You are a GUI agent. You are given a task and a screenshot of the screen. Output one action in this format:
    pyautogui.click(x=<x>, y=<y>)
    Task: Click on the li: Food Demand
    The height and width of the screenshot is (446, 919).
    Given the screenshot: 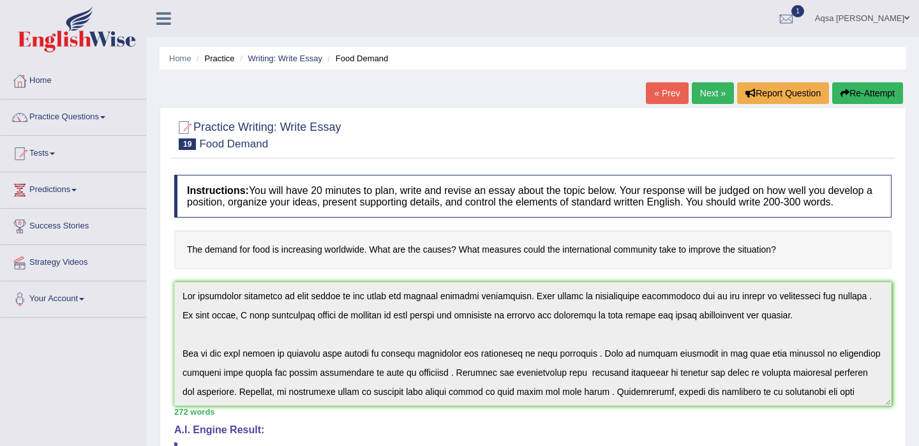 What is the action you would take?
    pyautogui.click(x=357, y=58)
    